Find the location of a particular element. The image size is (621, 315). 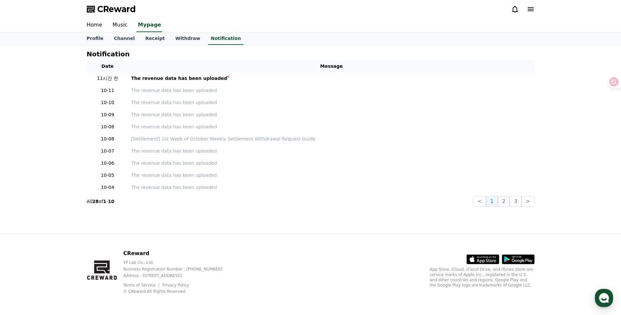

button: 1 is located at coordinates (492, 201).